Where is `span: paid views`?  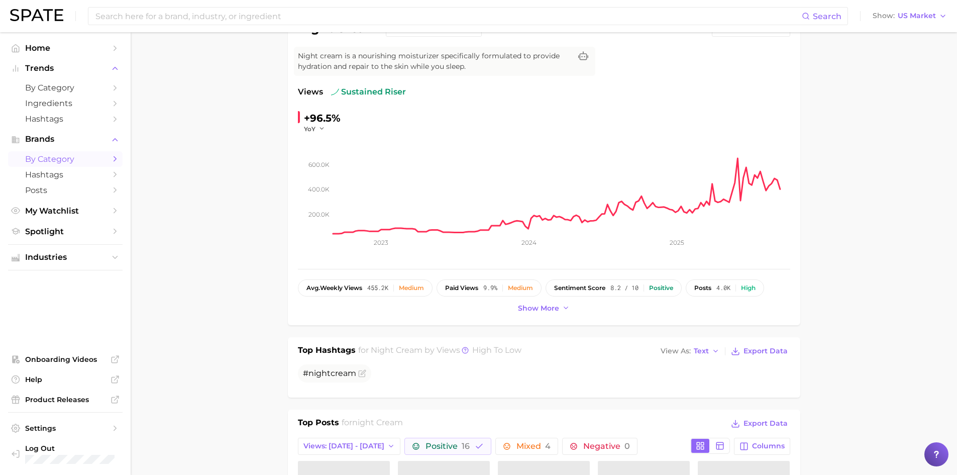 span: paid views is located at coordinates (462, 288).